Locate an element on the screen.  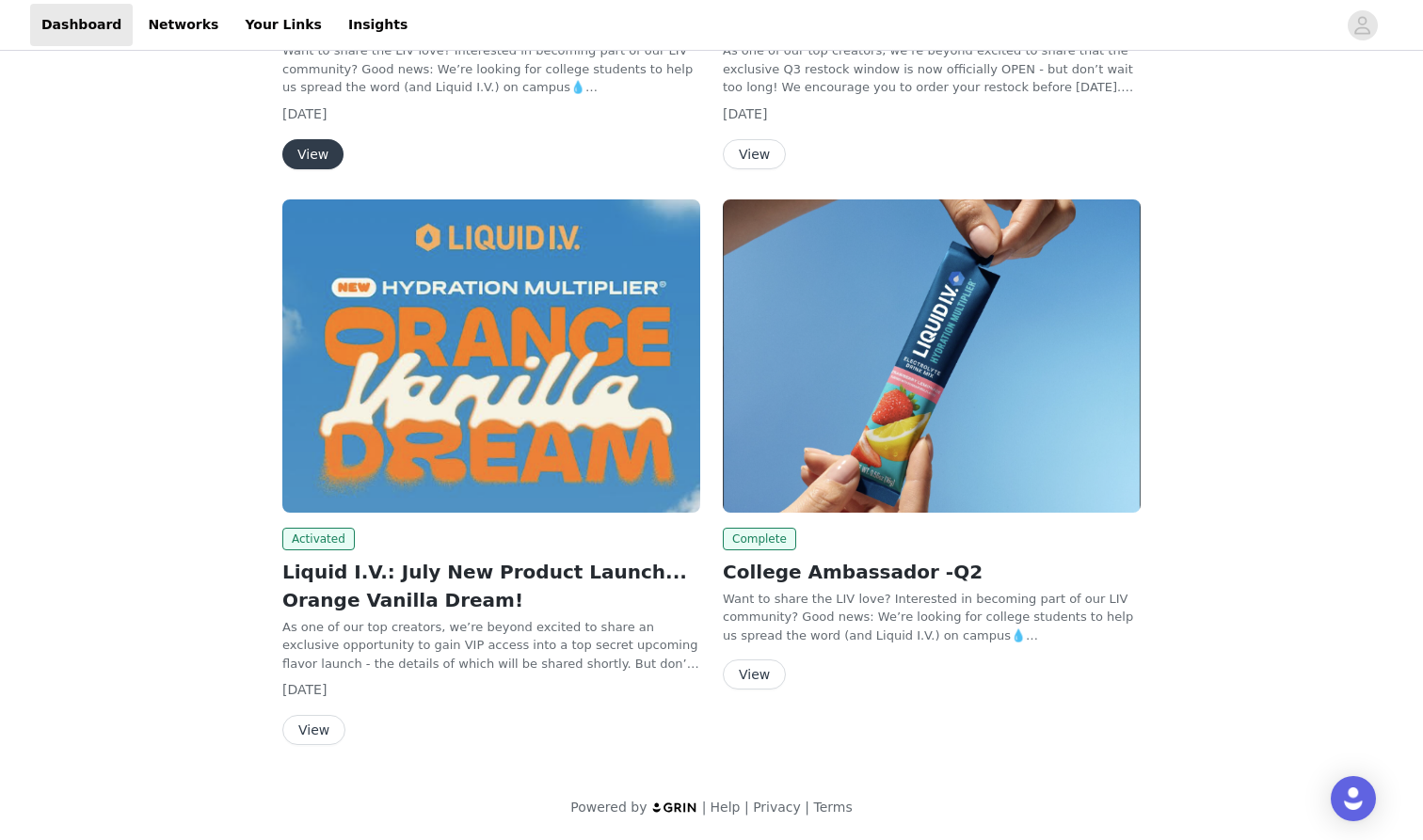
a: Privacy is located at coordinates (777, 808).